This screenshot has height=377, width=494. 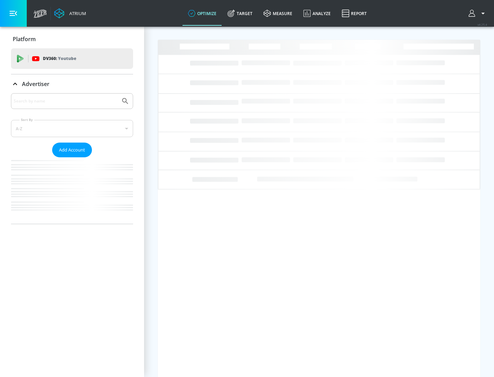 I want to click on div: A-Z, so click(x=72, y=129).